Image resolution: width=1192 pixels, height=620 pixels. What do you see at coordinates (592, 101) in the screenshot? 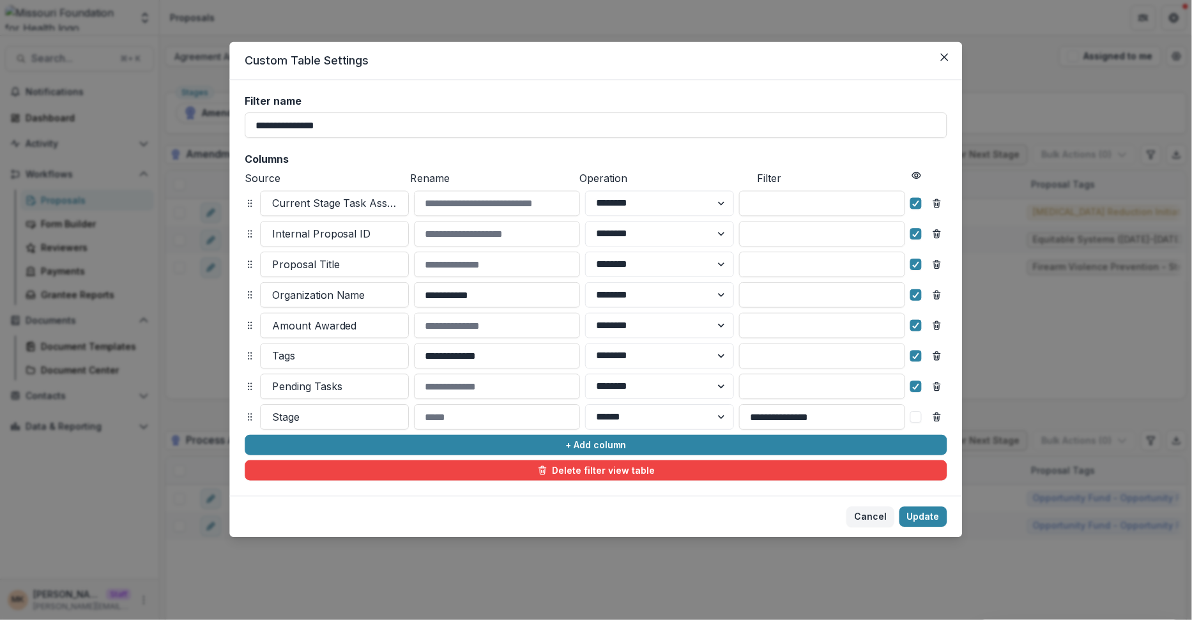
I see `label: Filter name` at bounding box center [592, 101].